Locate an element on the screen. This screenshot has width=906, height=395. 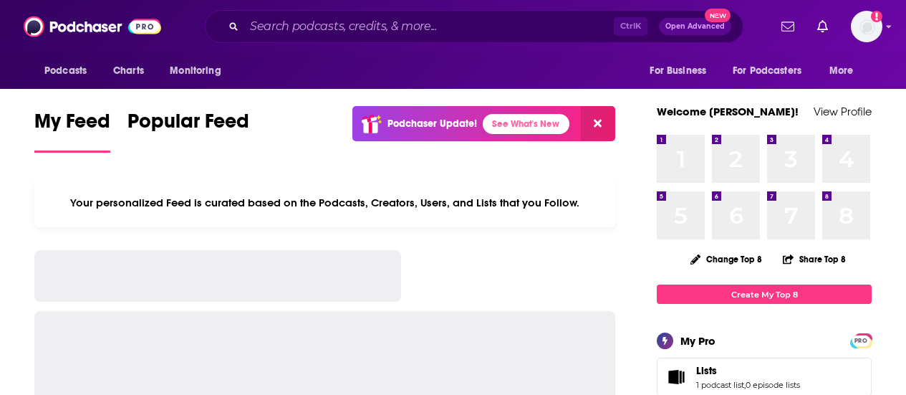
a: Create My Top 8 is located at coordinates (764, 294).